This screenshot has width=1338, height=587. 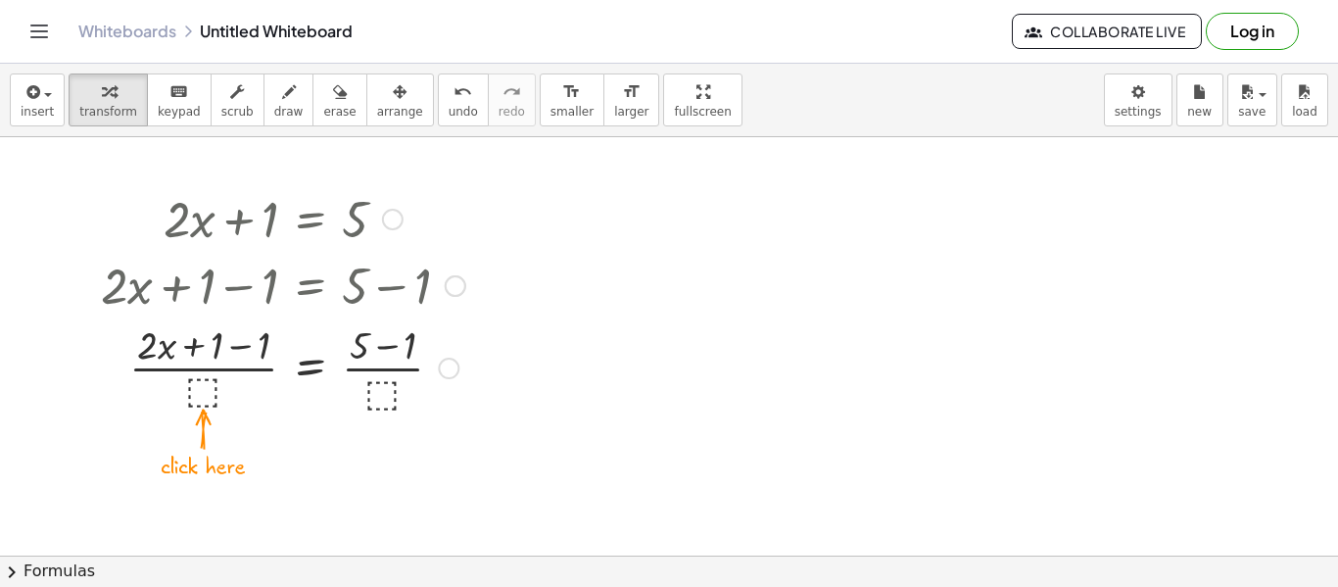 What do you see at coordinates (339, 112) in the screenshot?
I see `span: erase` at bounding box center [339, 112].